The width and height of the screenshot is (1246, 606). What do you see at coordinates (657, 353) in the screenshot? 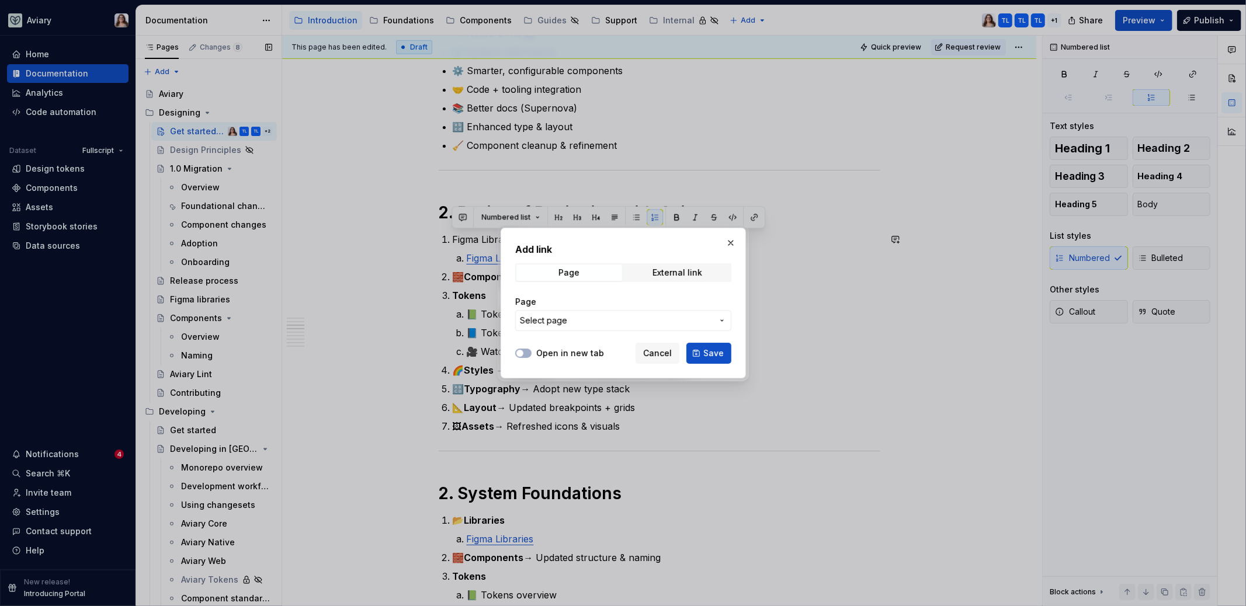
I see `span: Cancel` at bounding box center [657, 353].